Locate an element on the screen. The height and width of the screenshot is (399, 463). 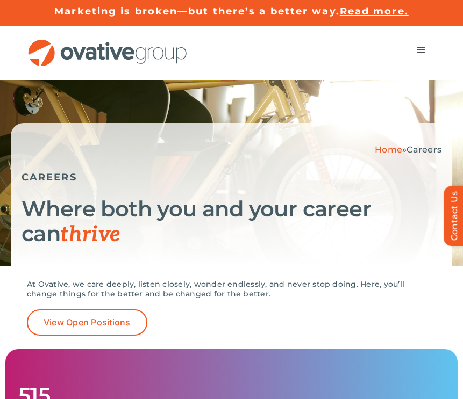
a: Marketing is broken—but there’s a better way. is located at coordinates (197, 11).